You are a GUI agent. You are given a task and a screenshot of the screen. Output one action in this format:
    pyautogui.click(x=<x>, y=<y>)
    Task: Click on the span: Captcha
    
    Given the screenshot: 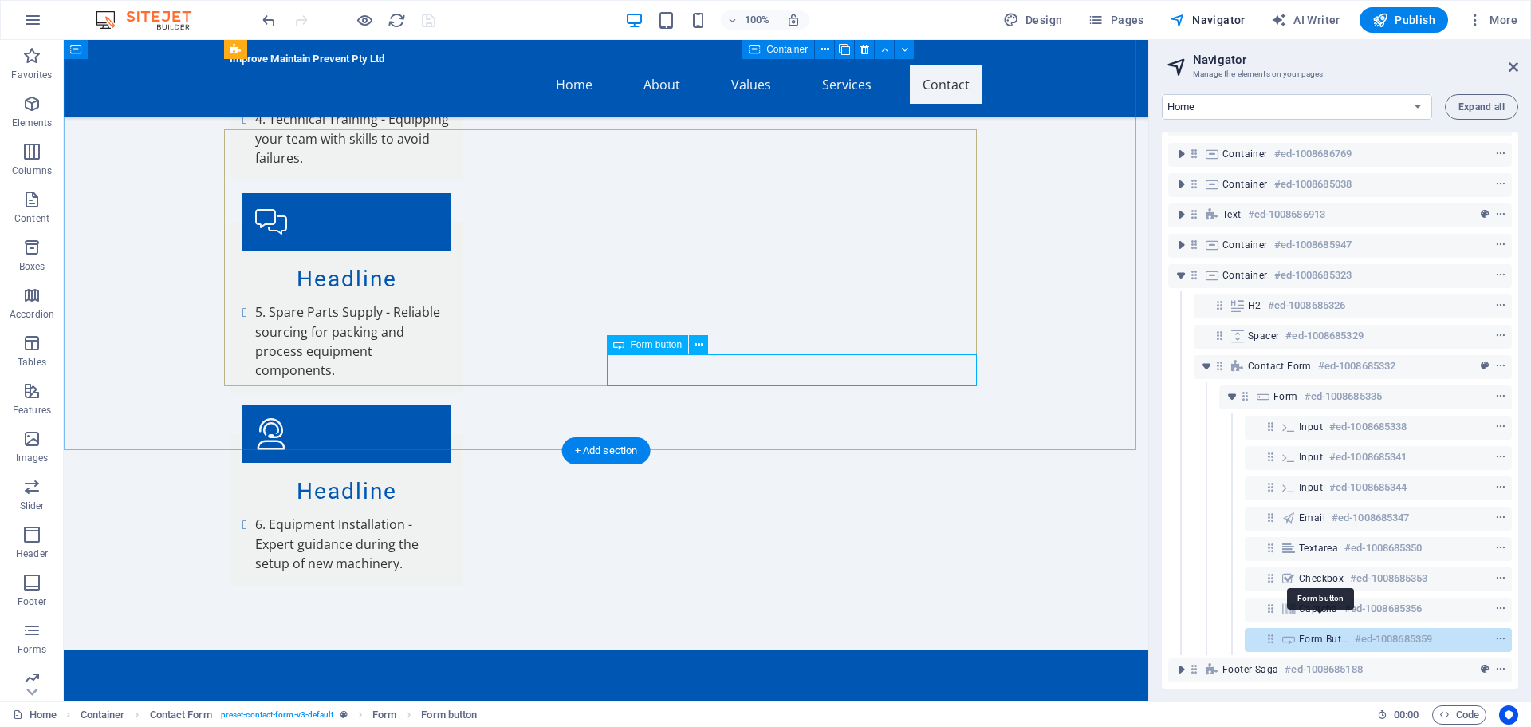 What is the action you would take?
    pyautogui.click(x=1319, y=609)
    